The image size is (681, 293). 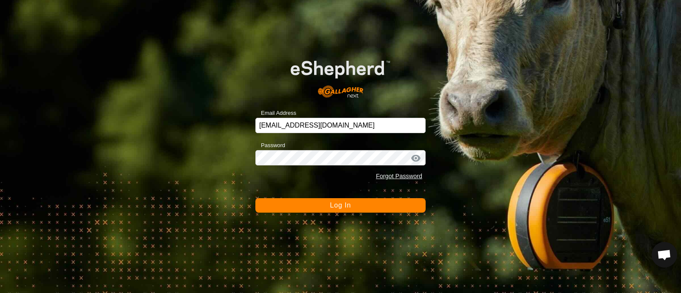 I want to click on input: Email Address, so click(x=341, y=126).